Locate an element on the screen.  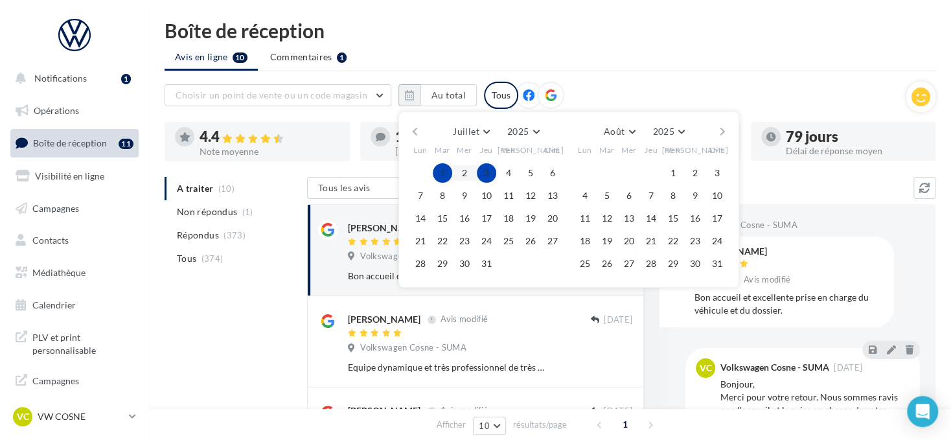
button: 2 is located at coordinates (695, 173).